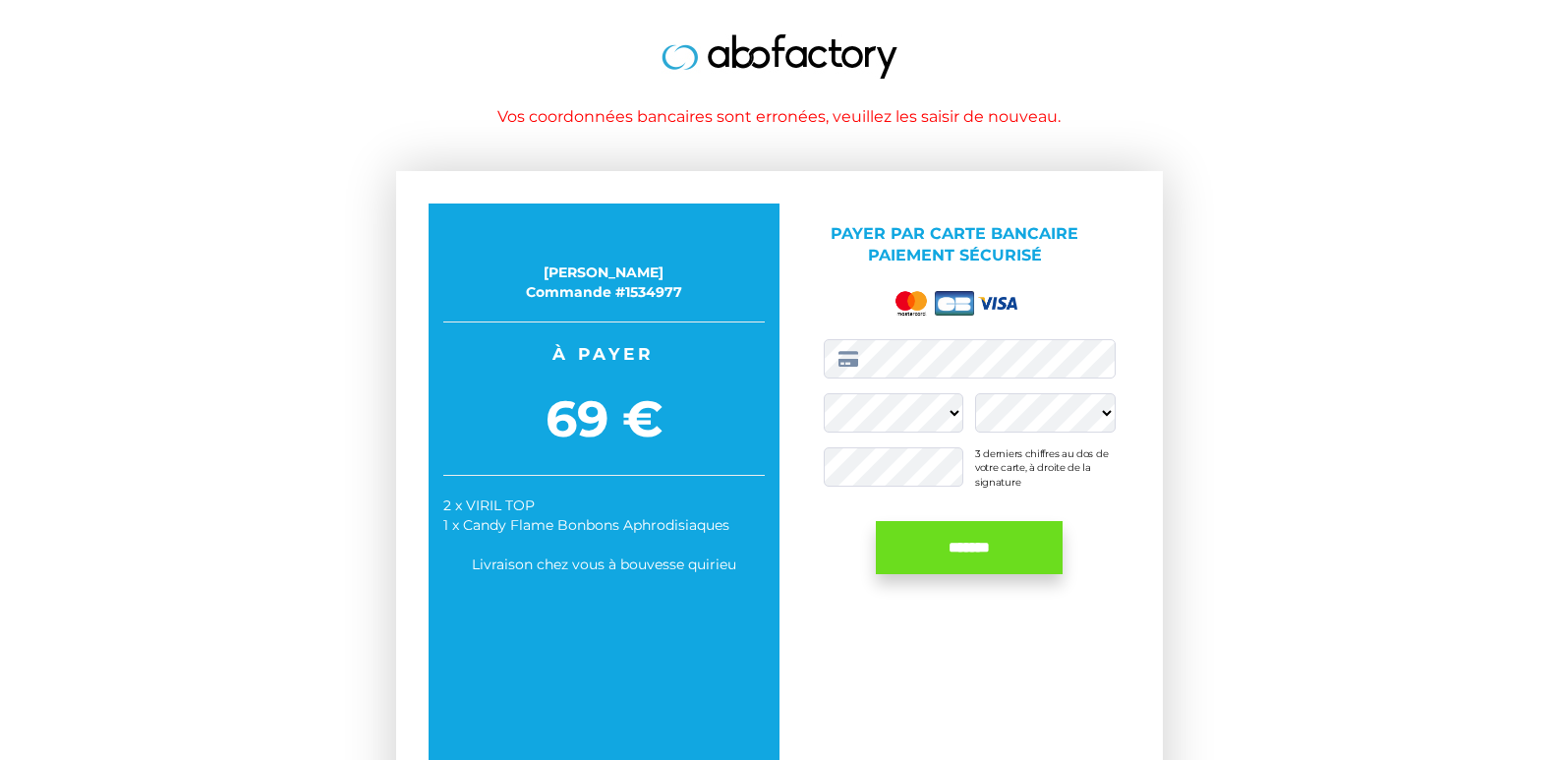 Image resolution: width=1558 pixels, height=760 pixels. Describe the element at coordinates (780, 117) in the screenshot. I see `h1: Vos coordonnées bancaires sont erronées, veuillez les saisir de nouveau.` at that location.